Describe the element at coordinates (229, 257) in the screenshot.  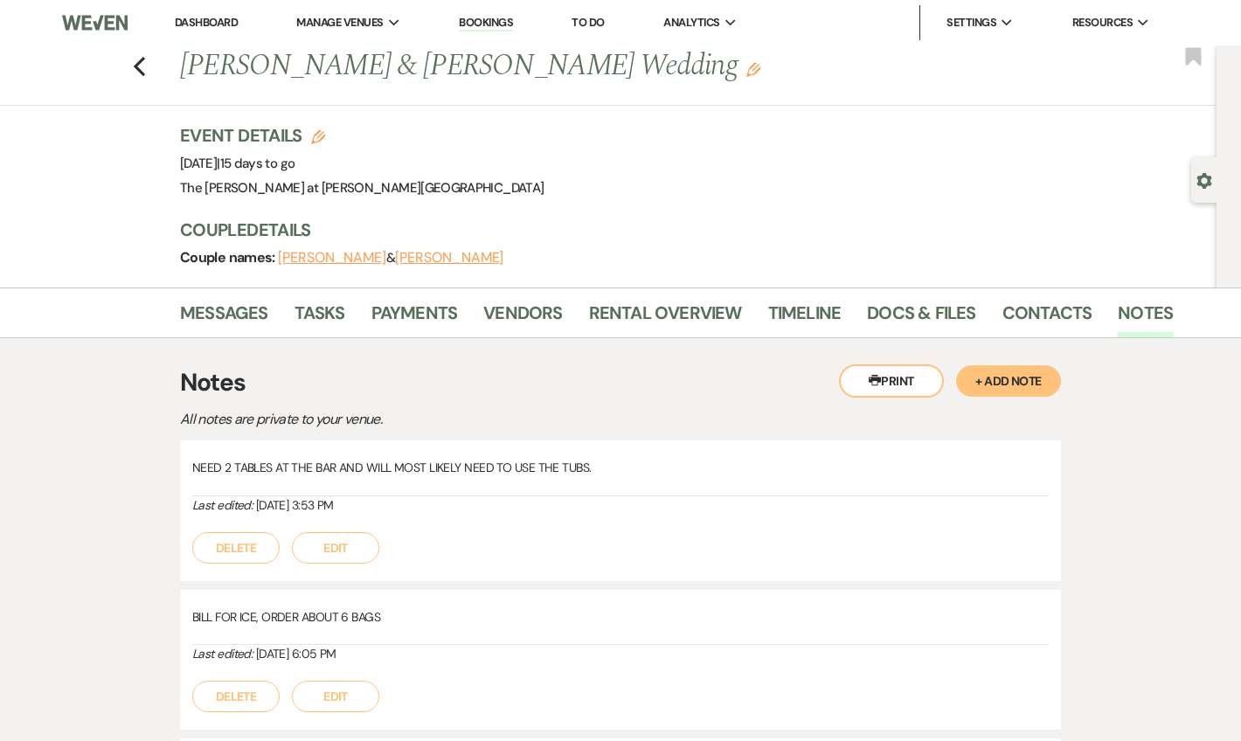
I see `span: Couple names:` at that location.